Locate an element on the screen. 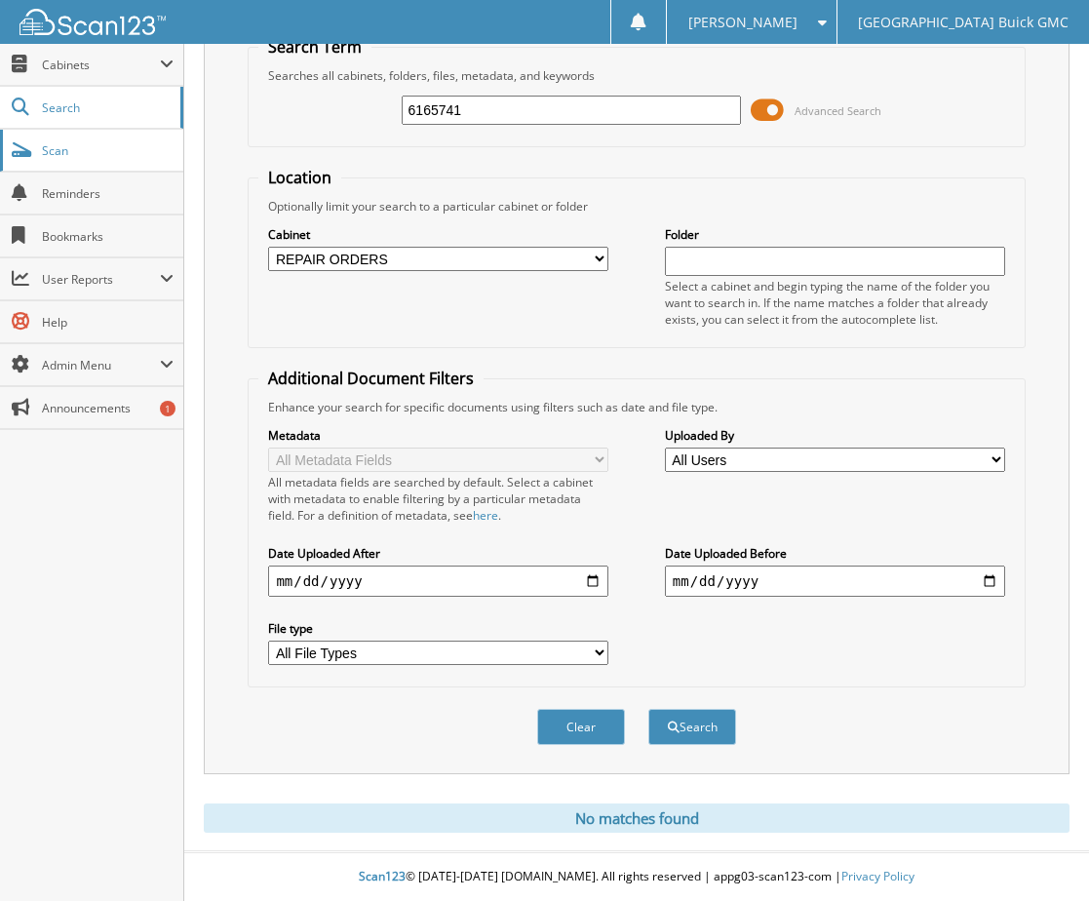 This screenshot has width=1089, height=901. label: Folder is located at coordinates (835, 234).